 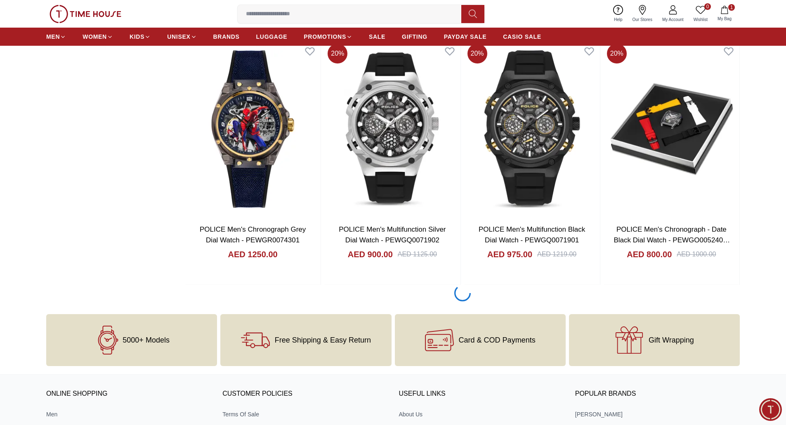 What do you see at coordinates (94, 37) in the screenshot?
I see `span: WOMEN` at bounding box center [94, 37].